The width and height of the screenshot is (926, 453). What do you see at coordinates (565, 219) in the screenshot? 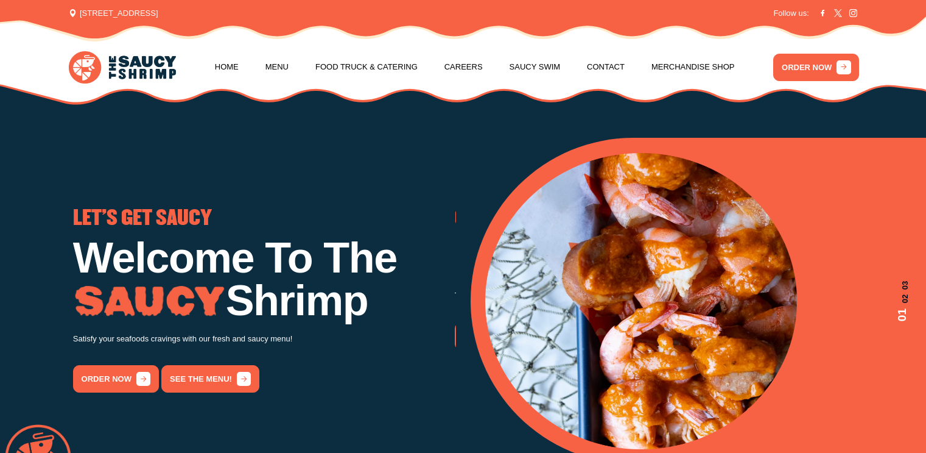
I see `span: GO THE WHOLE NINE YARDS` at bounding box center [565, 219].